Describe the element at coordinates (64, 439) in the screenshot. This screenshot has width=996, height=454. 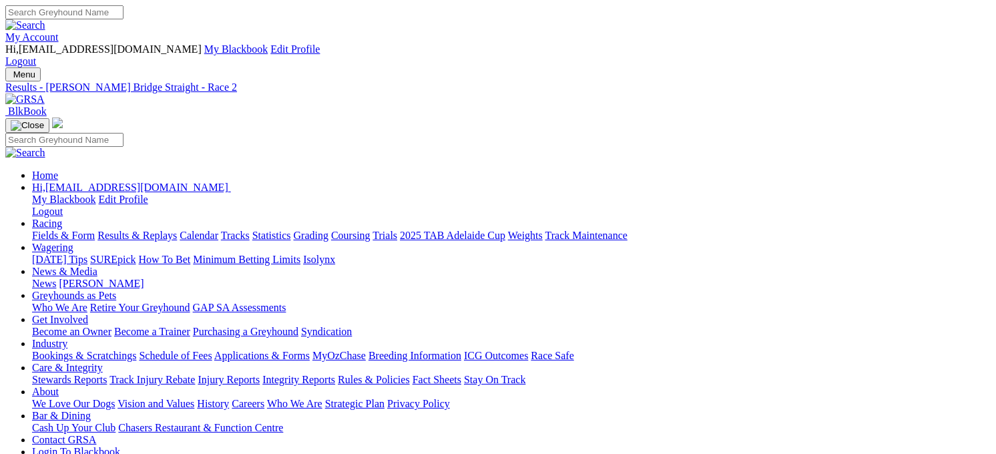
I see `a: Contact GRSA` at that location.